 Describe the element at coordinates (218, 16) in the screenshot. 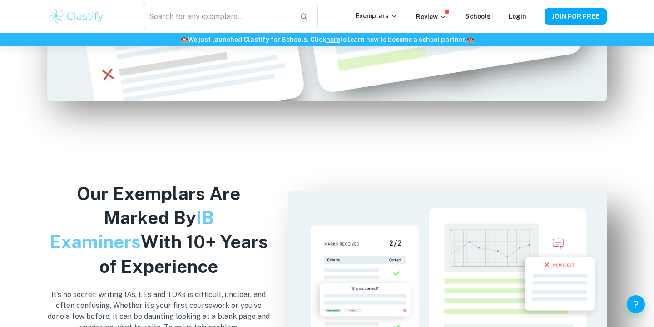

I see `input: Search for any exemplars...` at that location.